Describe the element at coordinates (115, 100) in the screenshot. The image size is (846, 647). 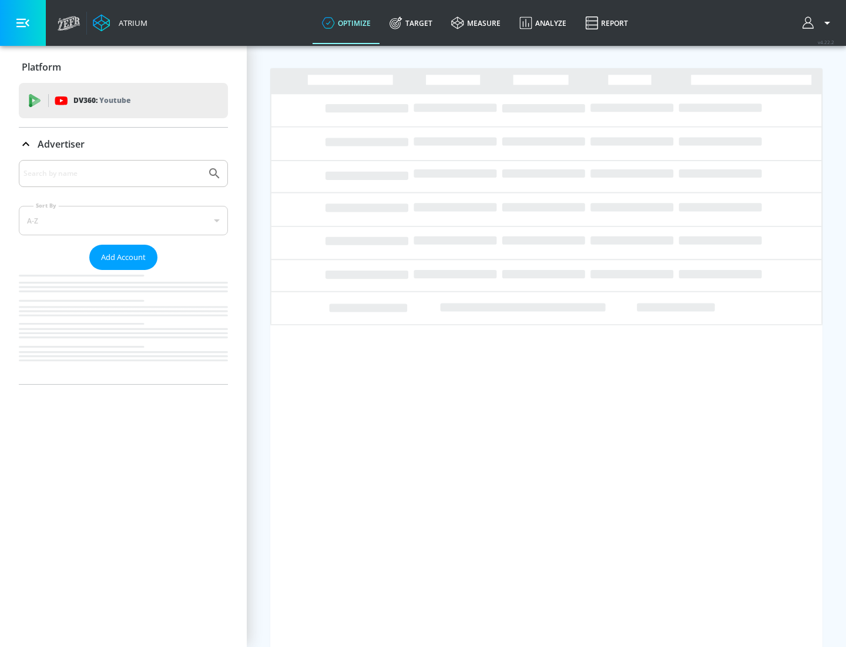
I see `p: Youtube` at that location.